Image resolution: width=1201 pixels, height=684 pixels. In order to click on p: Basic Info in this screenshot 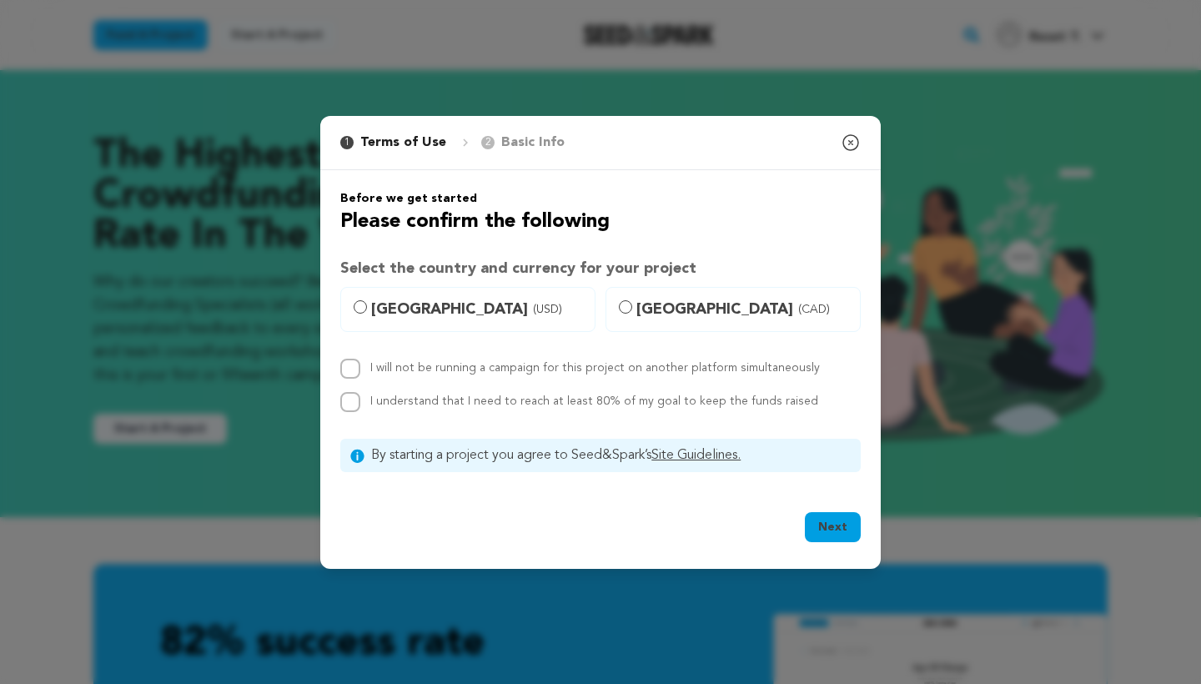, I will do `click(533, 143)`.